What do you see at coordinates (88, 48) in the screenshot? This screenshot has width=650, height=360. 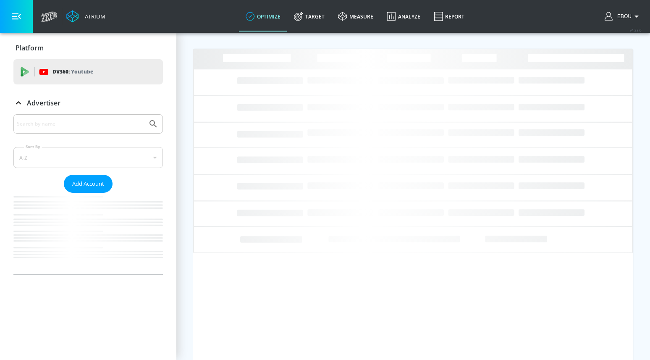 I see `div: Platform` at bounding box center [88, 48].